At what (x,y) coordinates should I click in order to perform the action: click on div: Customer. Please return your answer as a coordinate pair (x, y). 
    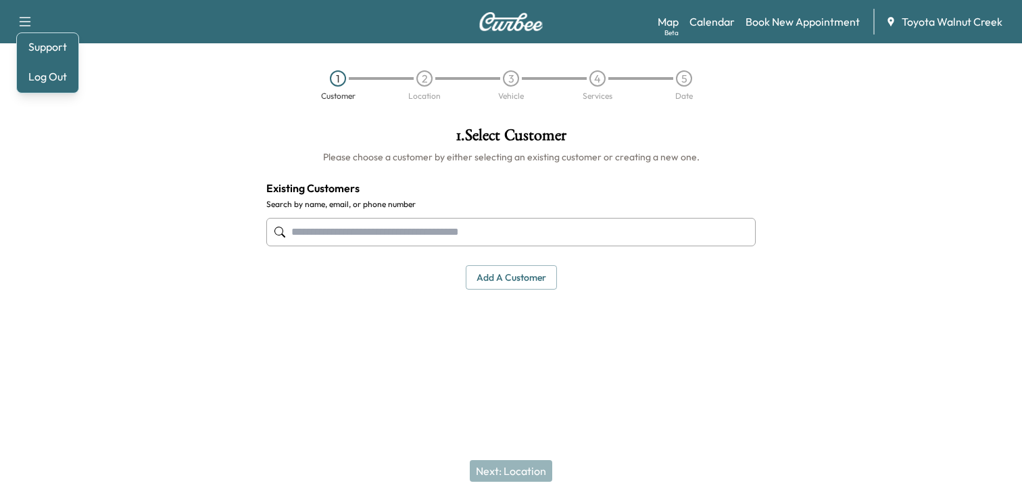
    Looking at the image, I should click on (338, 96).